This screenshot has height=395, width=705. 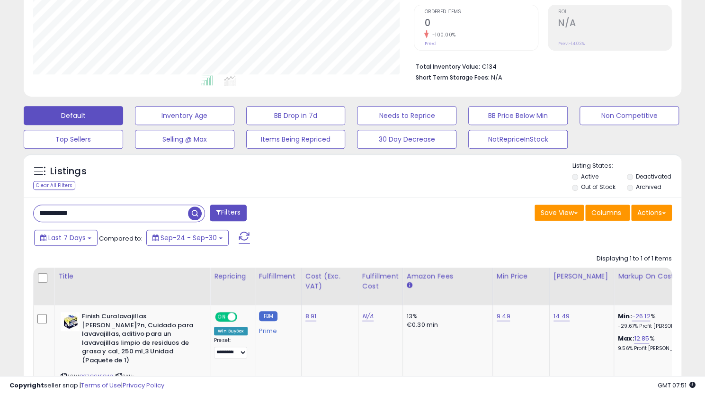 I want to click on a: -26.12, so click(x=641, y=316).